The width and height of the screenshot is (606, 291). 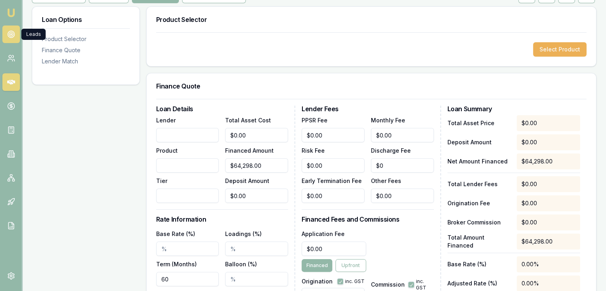 I want to click on label: Discharge Fee, so click(x=391, y=150).